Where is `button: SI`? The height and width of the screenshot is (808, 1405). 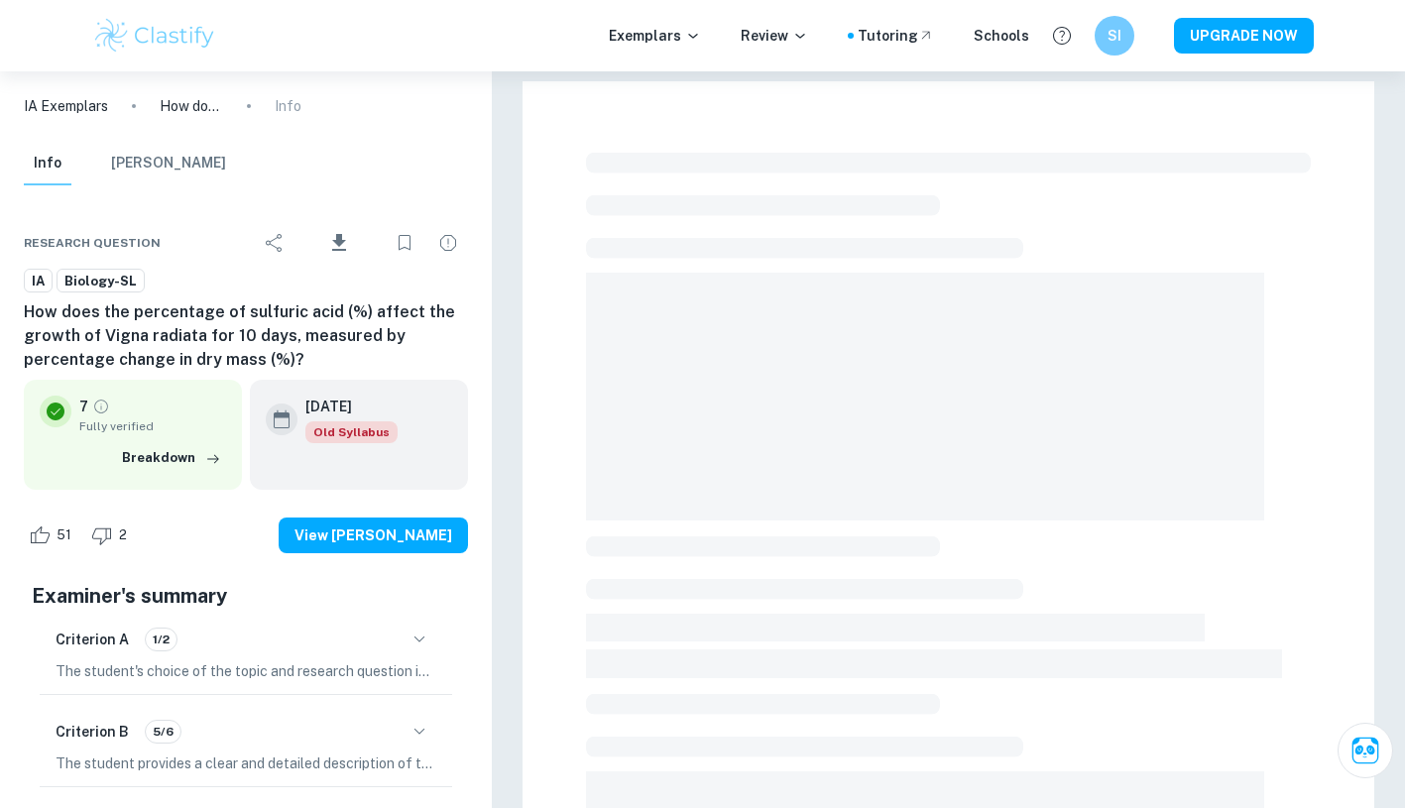 button: SI is located at coordinates (1114, 36).